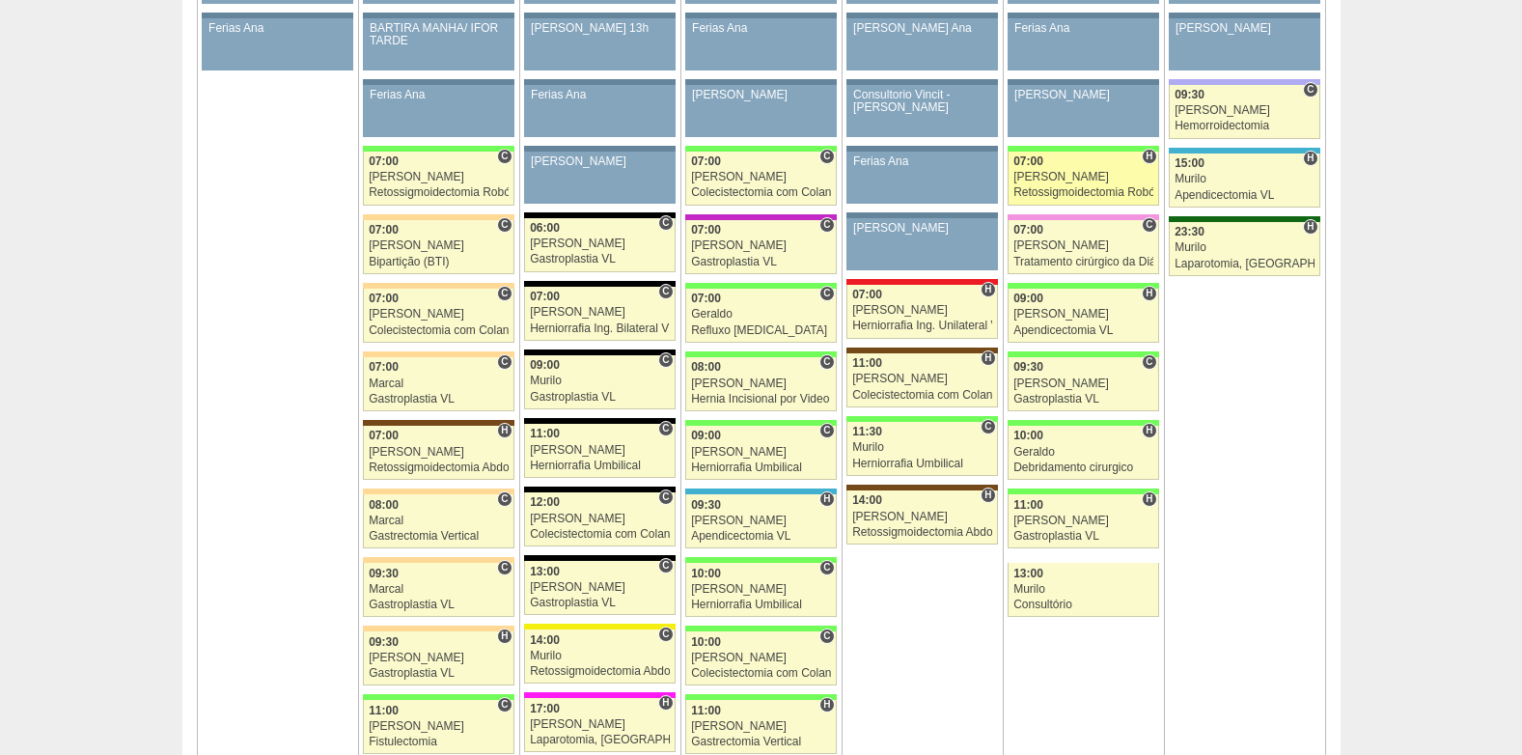 The height and width of the screenshot is (755, 1522). I want to click on div: Geraldo, so click(760, 314).